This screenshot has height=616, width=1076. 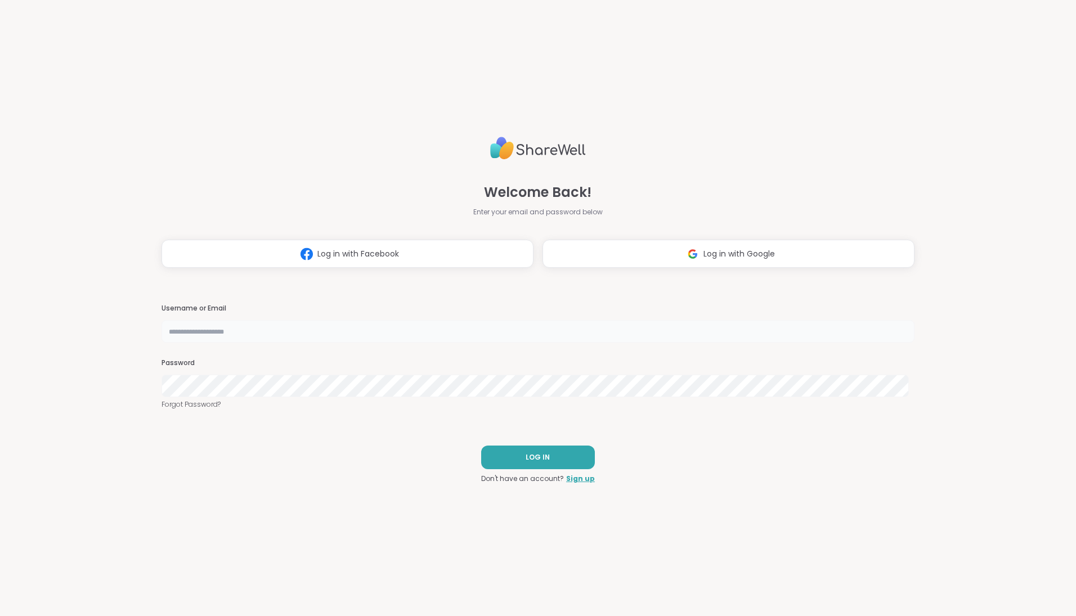 What do you see at coordinates (728, 254) in the screenshot?
I see `button: Log in with Google` at bounding box center [728, 254].